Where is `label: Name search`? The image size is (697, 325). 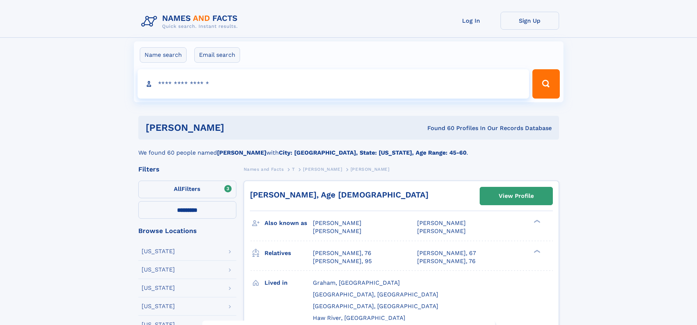
label: Name search is located at coordinates (163, 55).